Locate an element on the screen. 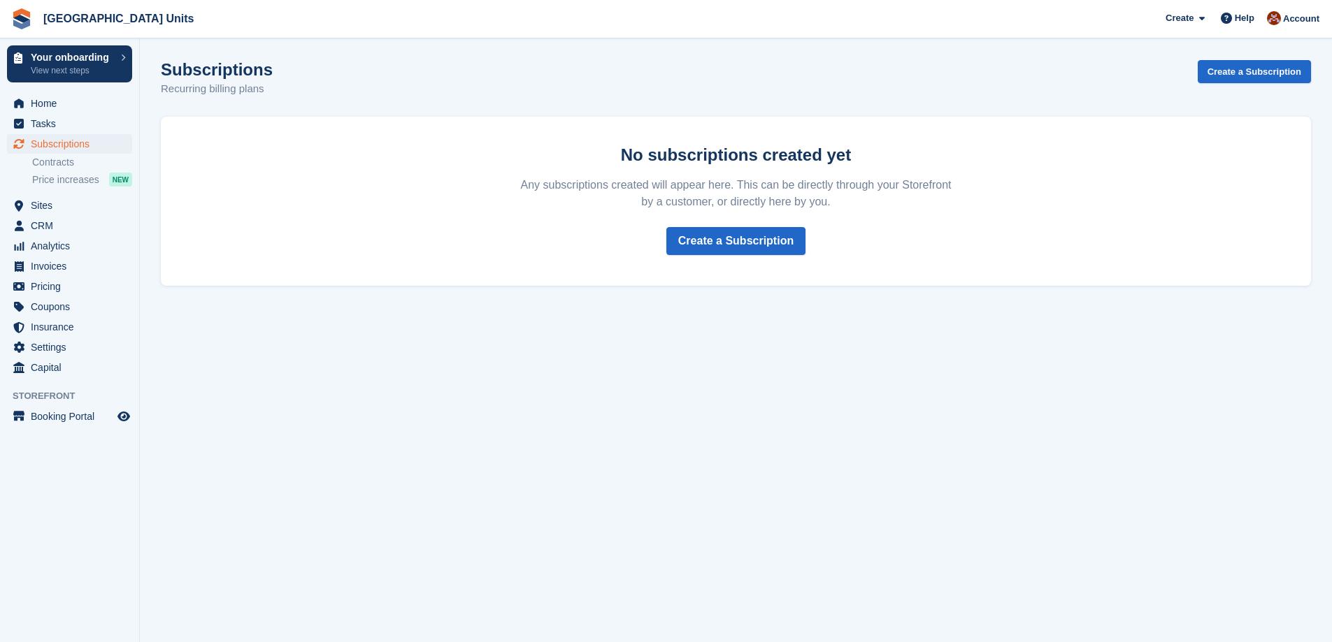 The image size is (1332, 642). strong: No subscriptions created yet is located at coordinates (735, 154).